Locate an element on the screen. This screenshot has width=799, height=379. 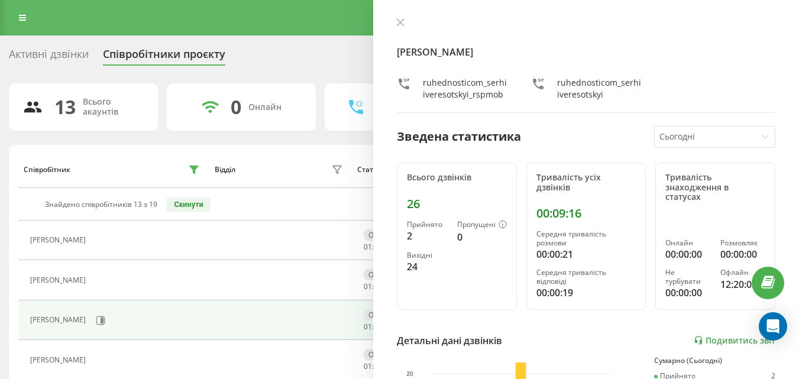
div: Не турбувати is located at coordinates (687, 277).